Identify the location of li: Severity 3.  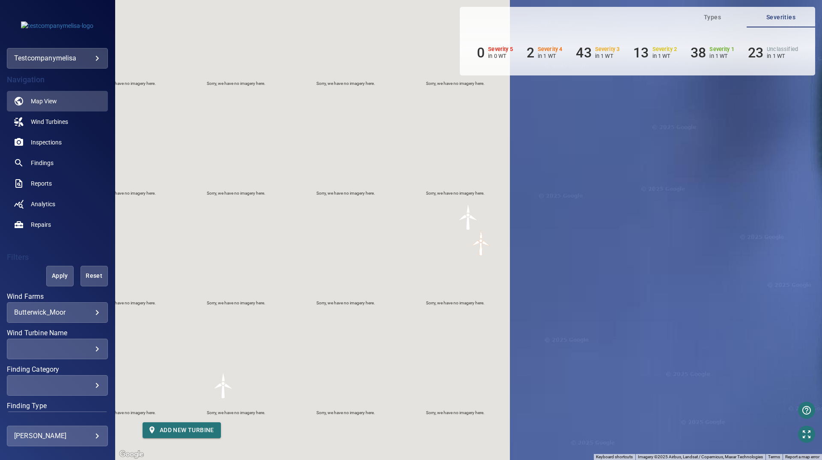
(598, 53).